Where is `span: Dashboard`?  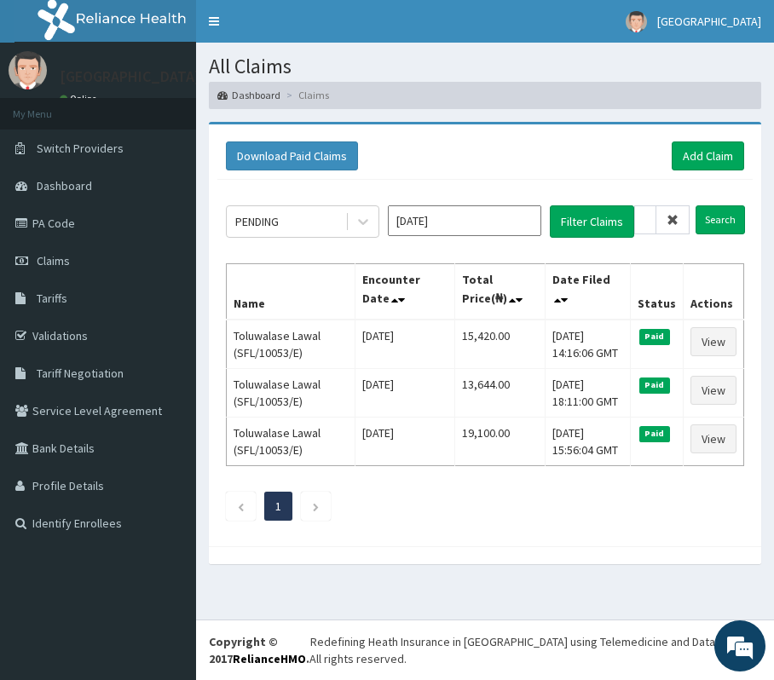 span: Dashboard is located at coordinates (64, 186).